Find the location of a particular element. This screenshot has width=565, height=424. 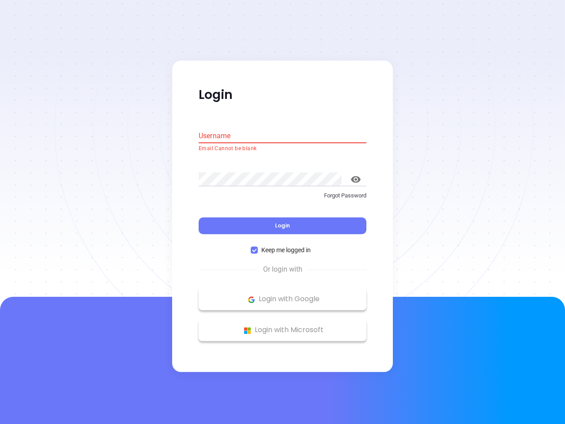

p: Login with Google is located at coordinates (282, 299).